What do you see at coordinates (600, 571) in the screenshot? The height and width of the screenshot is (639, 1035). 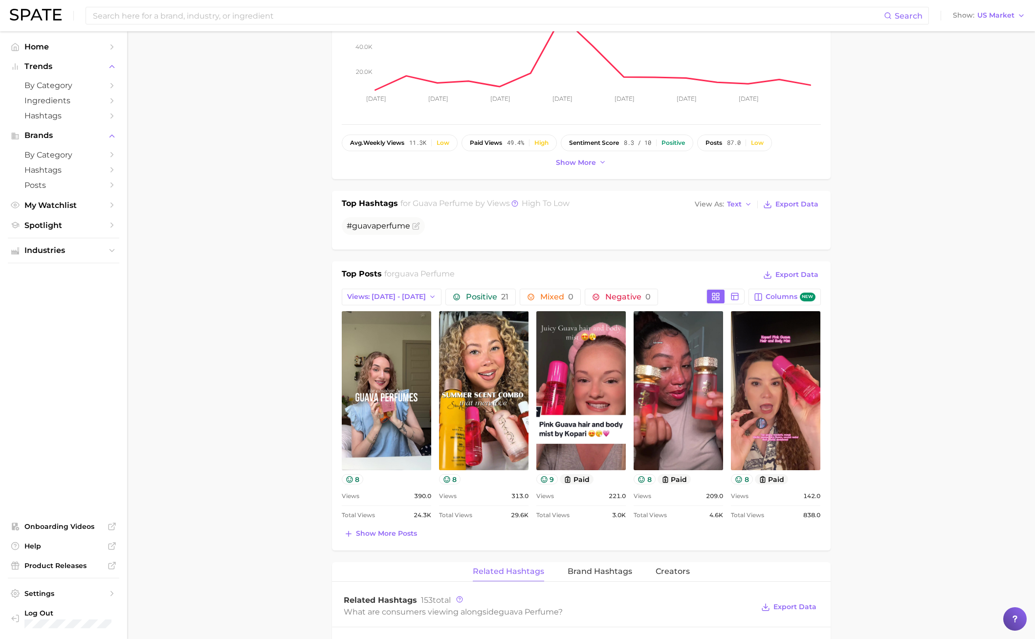 I see `span: Brand Hashtags` at bounding box center [600, 571].